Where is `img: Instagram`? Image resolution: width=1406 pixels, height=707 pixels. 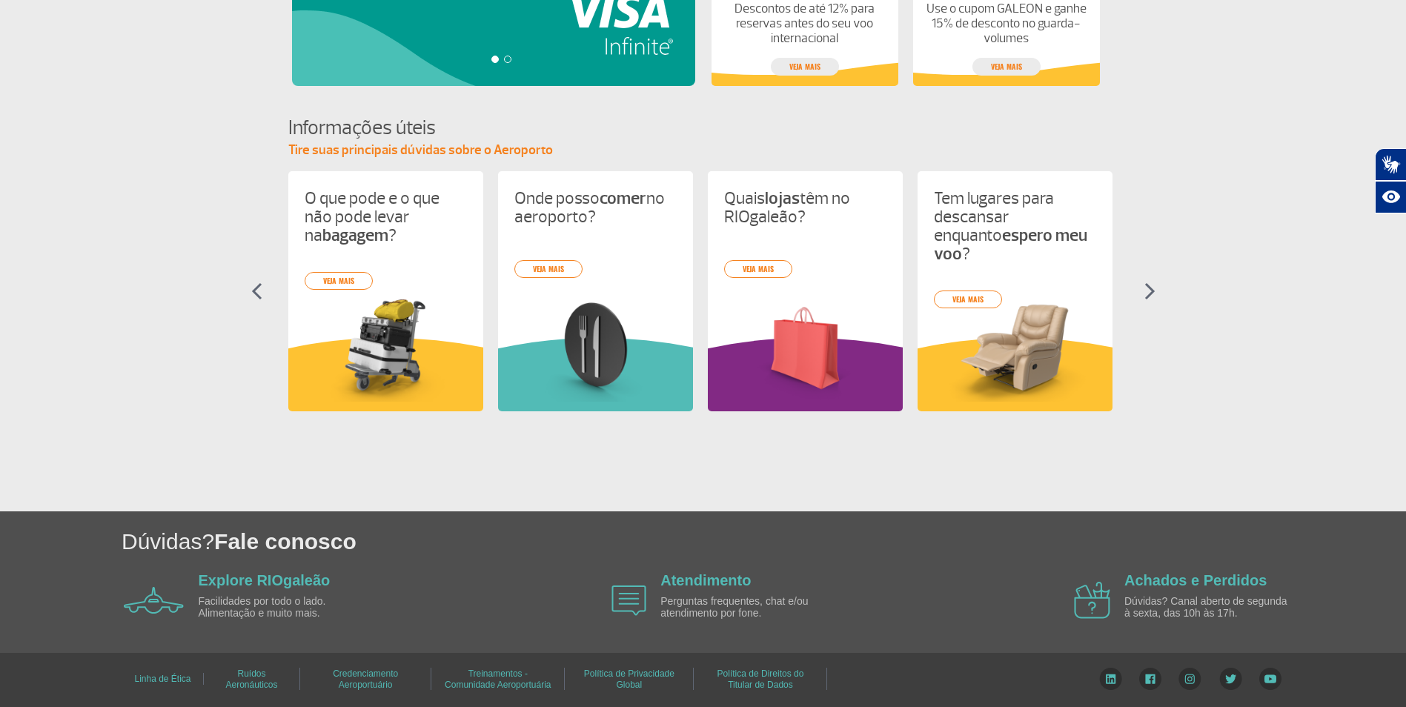 img: Instagram is located at coordinates (1189, 679).